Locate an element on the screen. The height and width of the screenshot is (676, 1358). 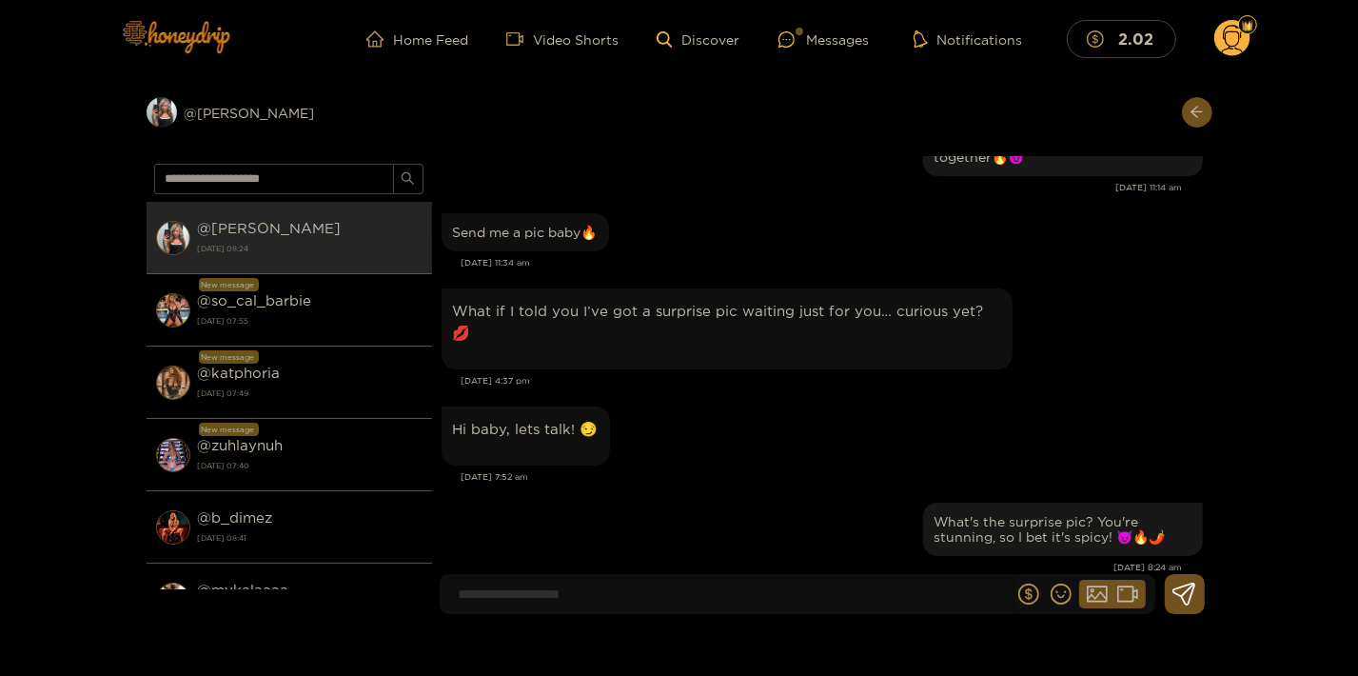
div: What's the surprise pic? You're stunning, so I bet it's spicy! 😈🔥🌶️ is located at coordinates (1063, 529).